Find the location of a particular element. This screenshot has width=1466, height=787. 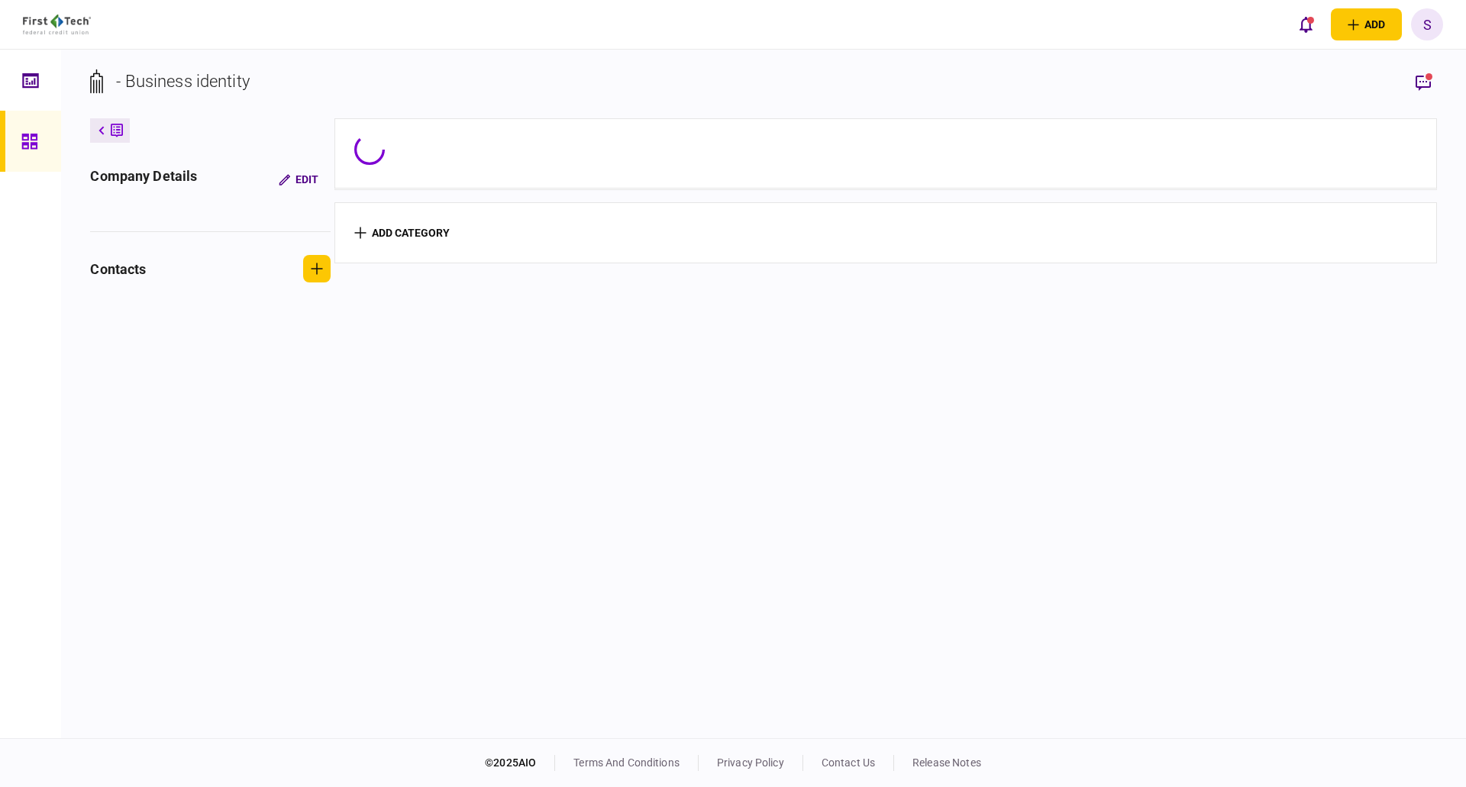

button: open notifications list is located at coordinates (1305, 24).